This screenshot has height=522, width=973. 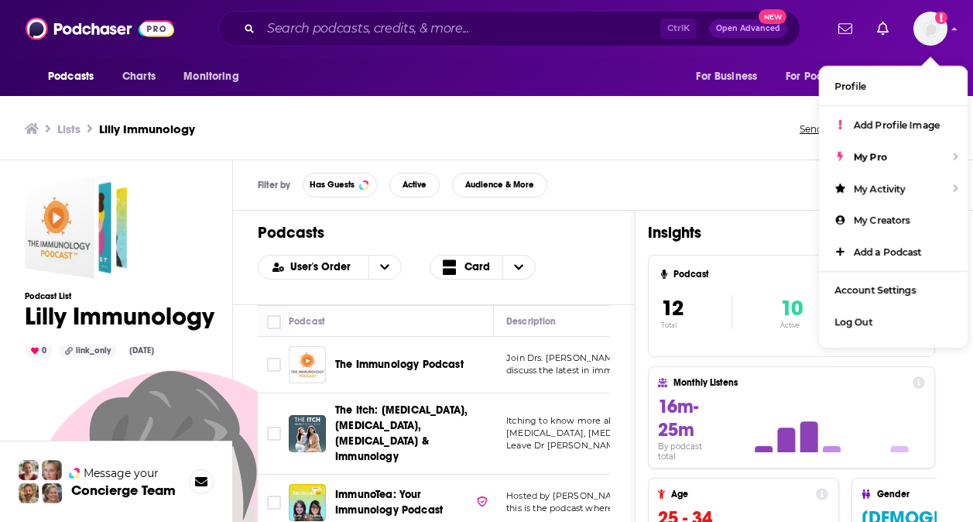 What do you see at coordinates (748, 29) in the screenshot?
I see `span: Open Advanced` at bounding box center [748, 29].